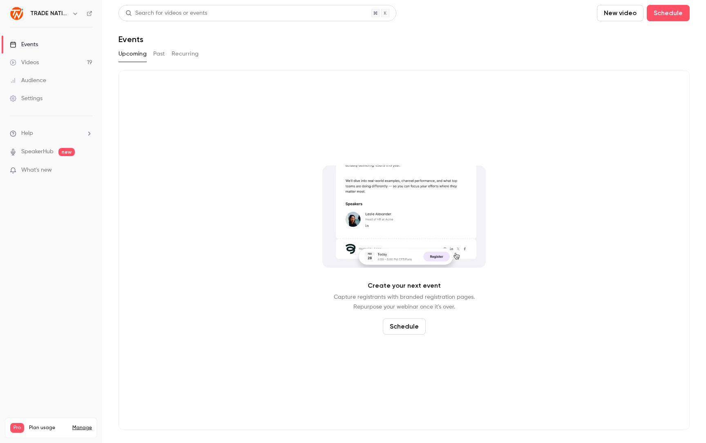 This screenshot has width=706, height=443. Describe the element at coordinates (27, 133) in the screenshot. I see `span: Help` at that location.